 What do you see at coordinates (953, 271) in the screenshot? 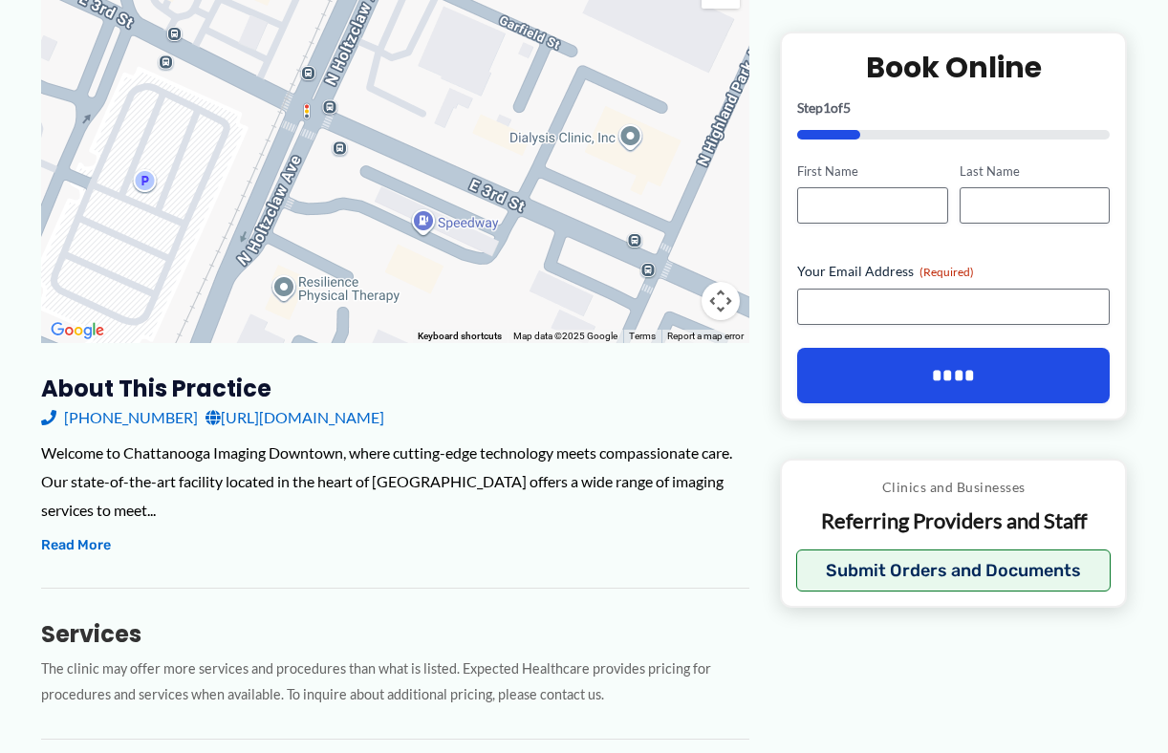
I see `label: Your Email Address` at bounding box center [953, 271].